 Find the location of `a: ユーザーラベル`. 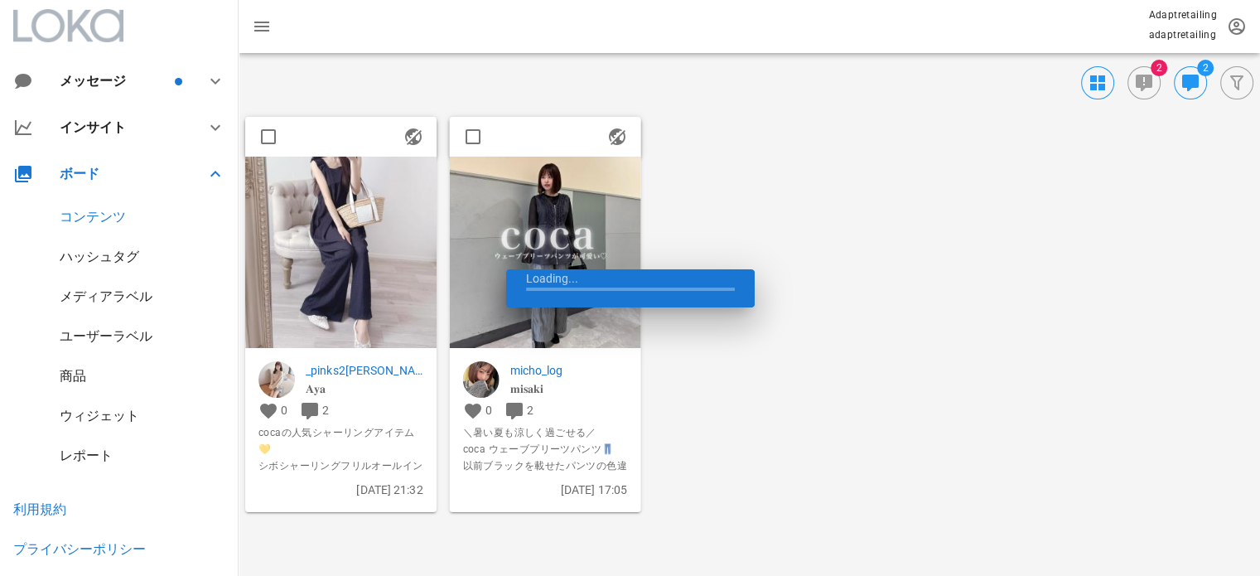

a: ユーザーラベル is located at coordinates (106, 336).